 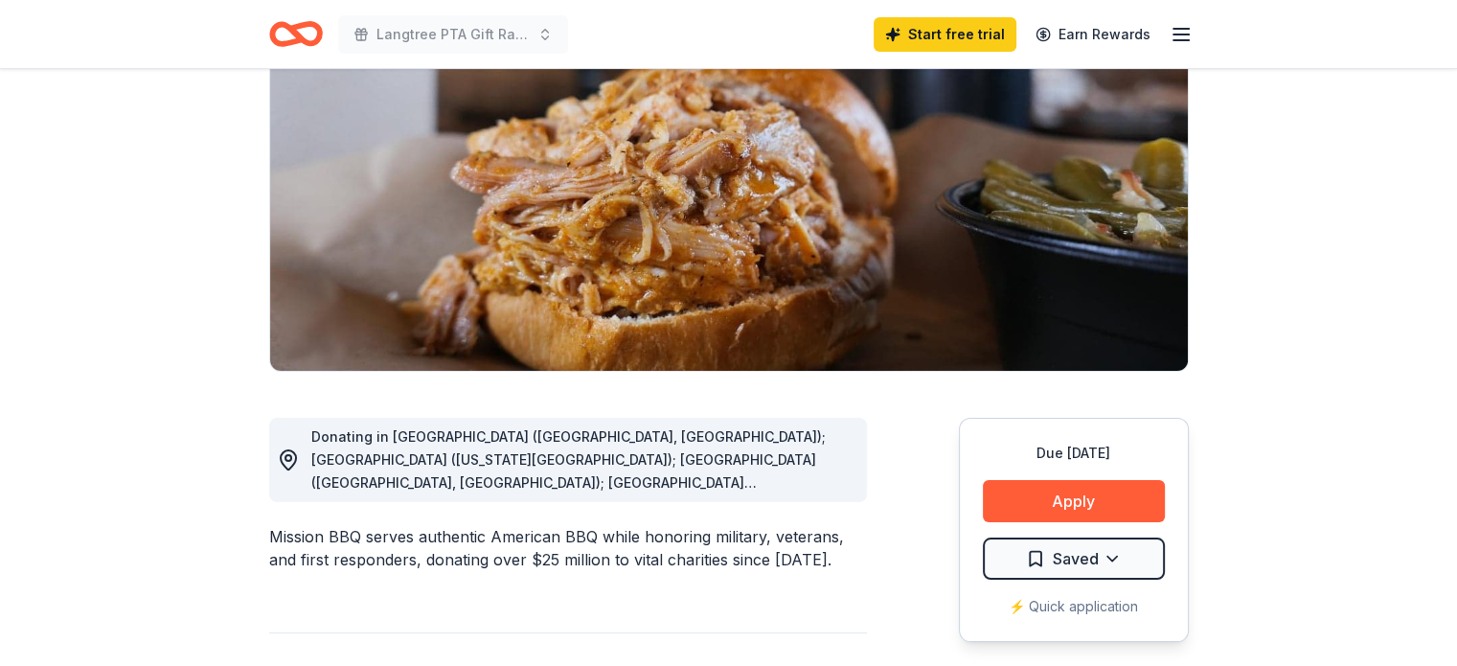 What do you see at coordinates (453, 34) in the screenshot?
I see `span: Langtree PTA Gift Raffle` at bounding box center [453, 34].